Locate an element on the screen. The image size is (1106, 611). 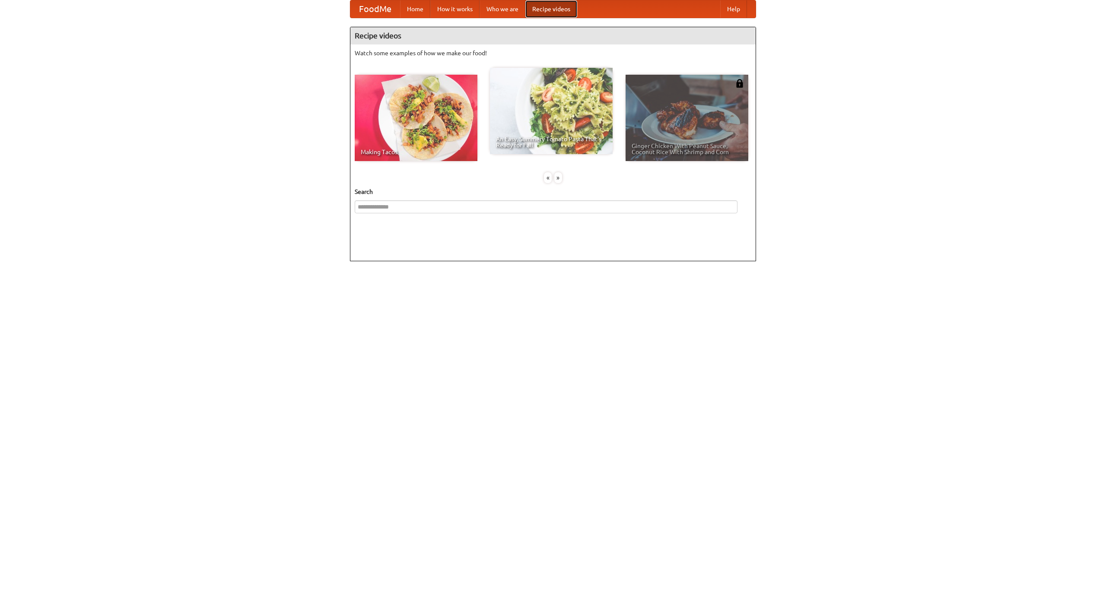
span: An Easy, Summery Tomato Pasta That's Ready for Fall is located at coordinates (551, 142).